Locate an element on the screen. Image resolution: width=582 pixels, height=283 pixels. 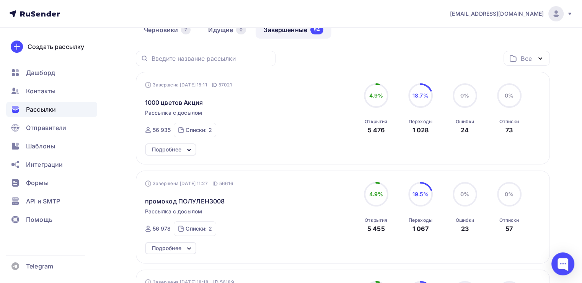
div: Все is located at coordinates (526, 59).